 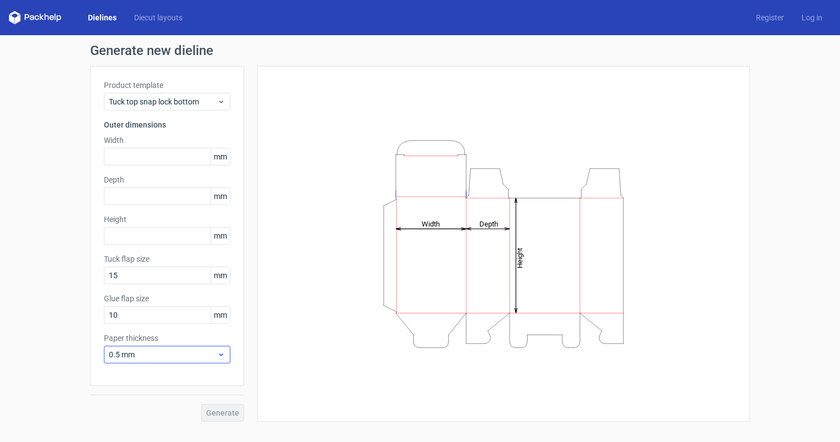 I want to click on label: Width, so click(x=167, y=140).